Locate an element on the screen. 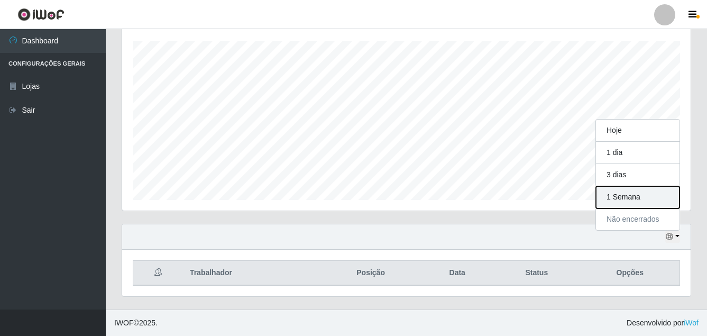 The width and height of the screenshot is (707, 336). span: IWOF is located at coordinates (124, 323).